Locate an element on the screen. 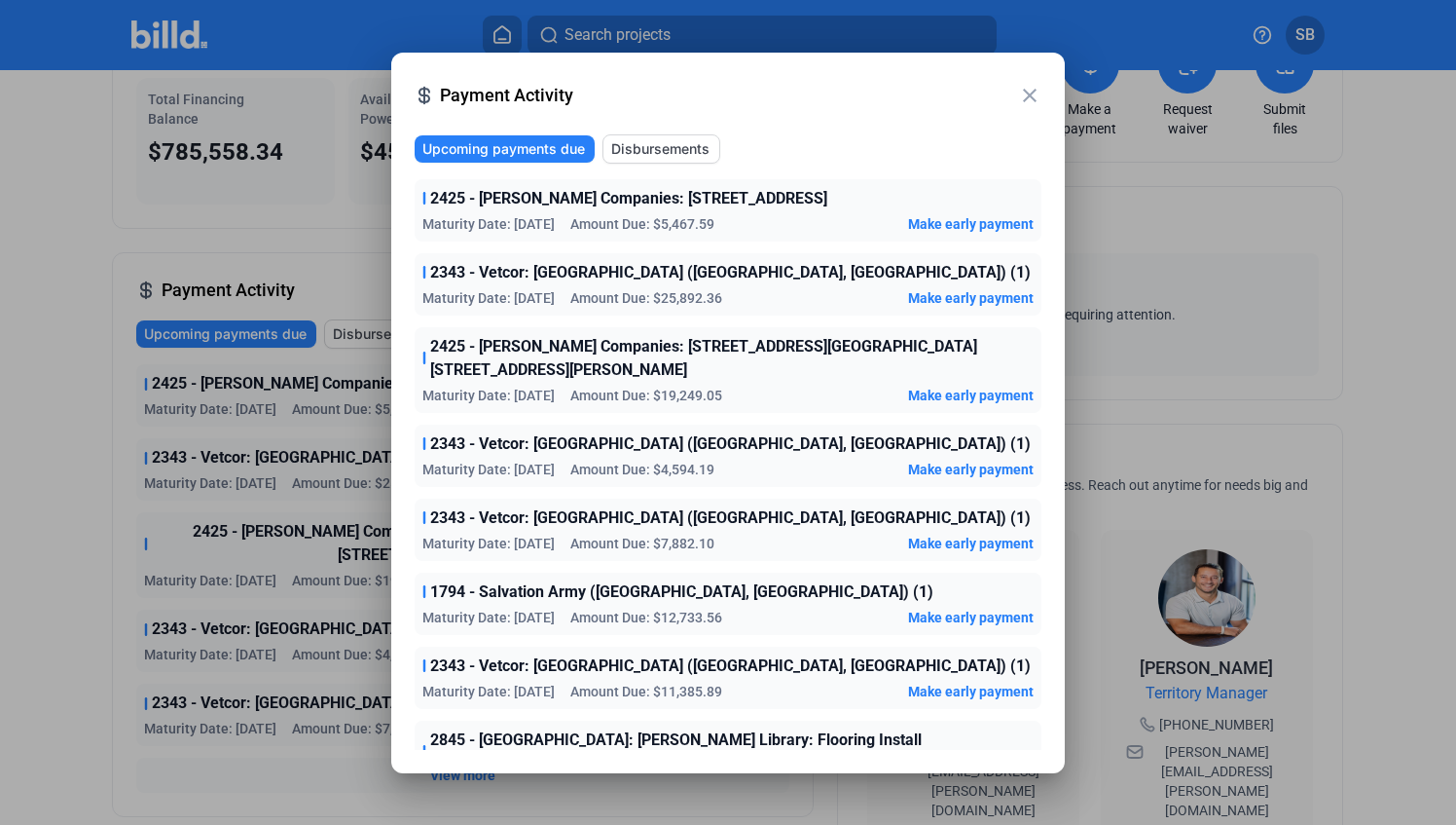  span: Amount Due: $12,733.56 is located at coordinates (646, 617).